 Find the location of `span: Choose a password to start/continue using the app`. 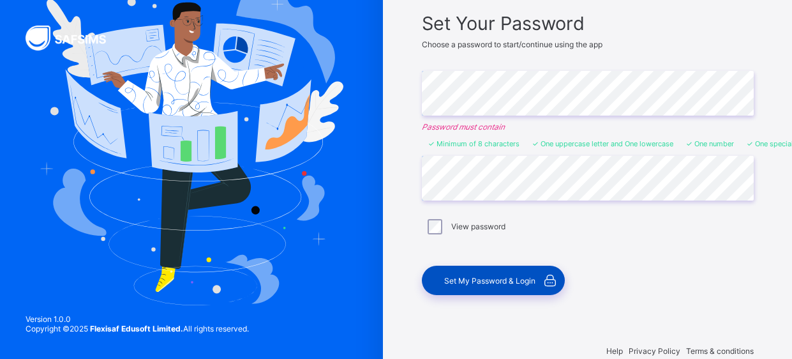

span: Choose a password to start/continue using the app is located at coordinates (512, 44).